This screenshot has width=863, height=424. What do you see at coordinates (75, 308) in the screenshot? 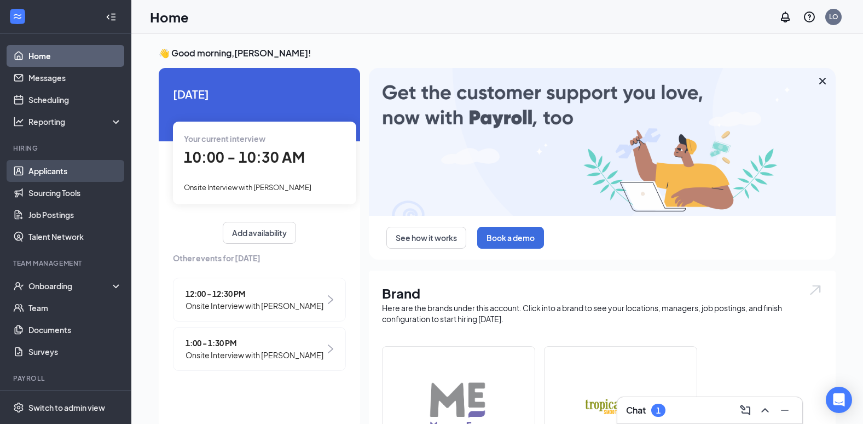
I see `a: Team` at bounding box center [75, 308].